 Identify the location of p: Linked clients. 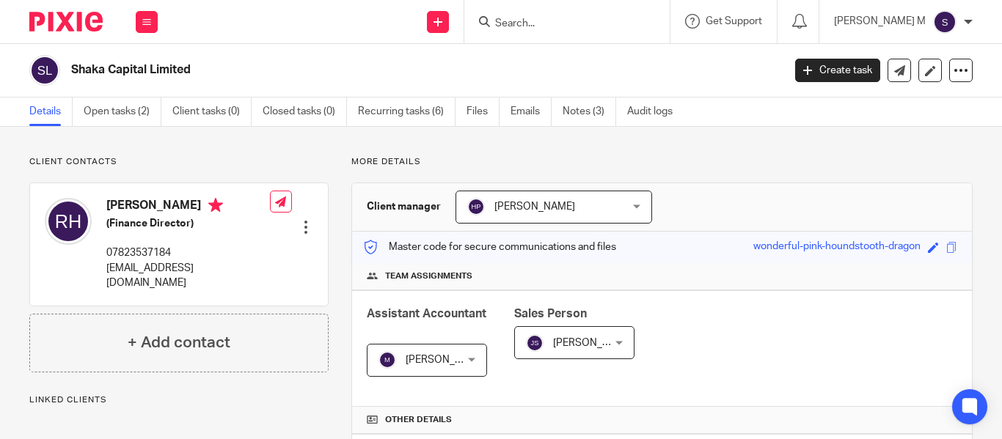
(179, 400).